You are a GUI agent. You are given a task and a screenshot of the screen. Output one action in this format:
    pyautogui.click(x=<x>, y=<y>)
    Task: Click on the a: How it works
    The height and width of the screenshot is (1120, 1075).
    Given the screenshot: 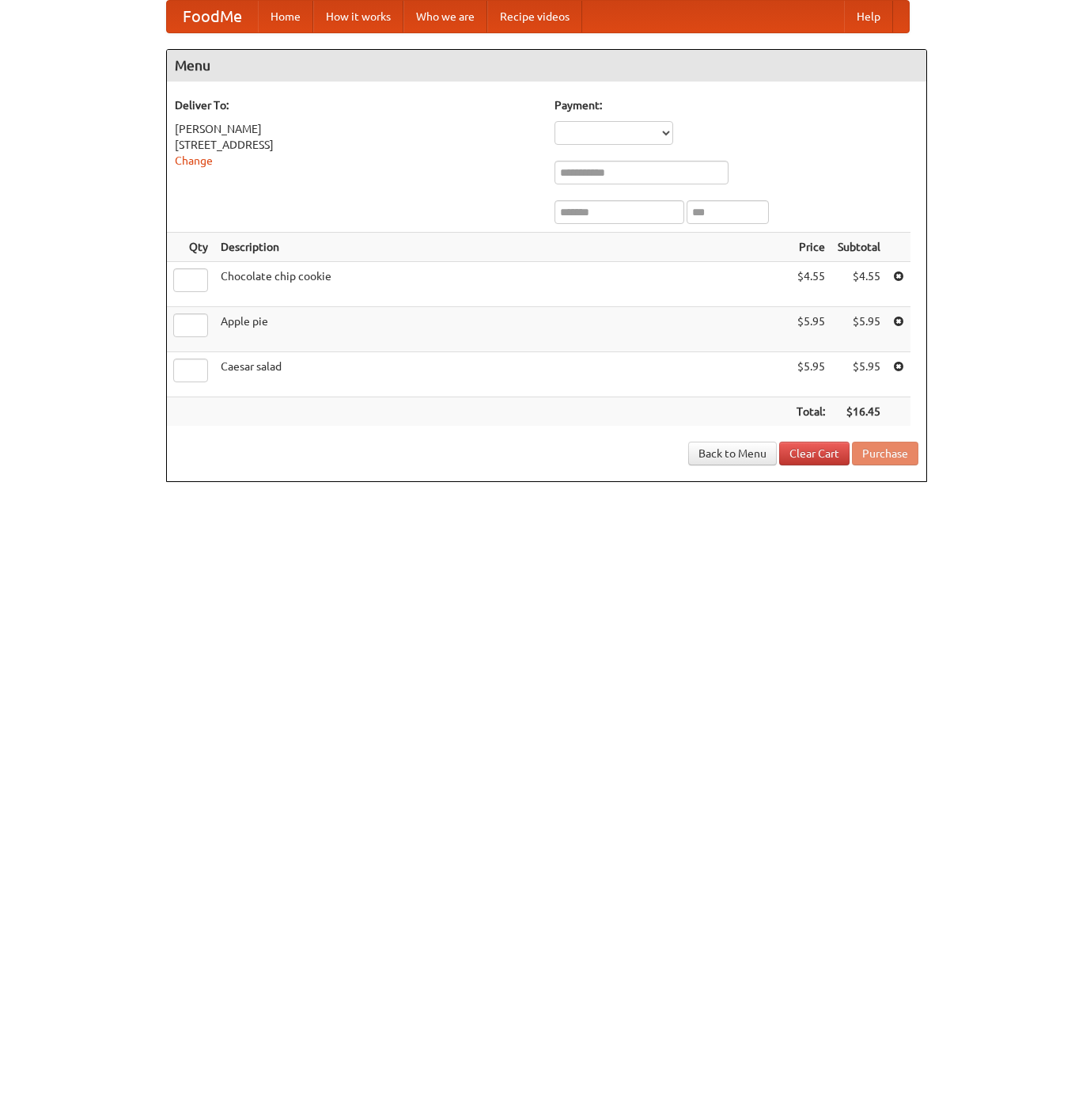 What is the action you would take?
    pyautogui.click(x=359, y=17)
    